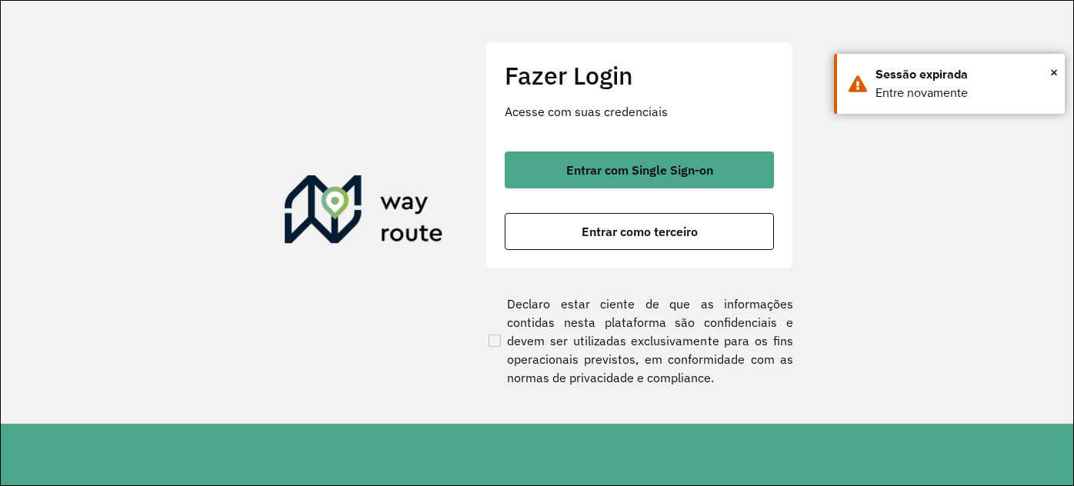 The image size is (1074, 486). What do you see at coordinates (364, 212) in the screenshot?
I see `img: Roteirizador AmbevTech` at bounding box center [364, 212].